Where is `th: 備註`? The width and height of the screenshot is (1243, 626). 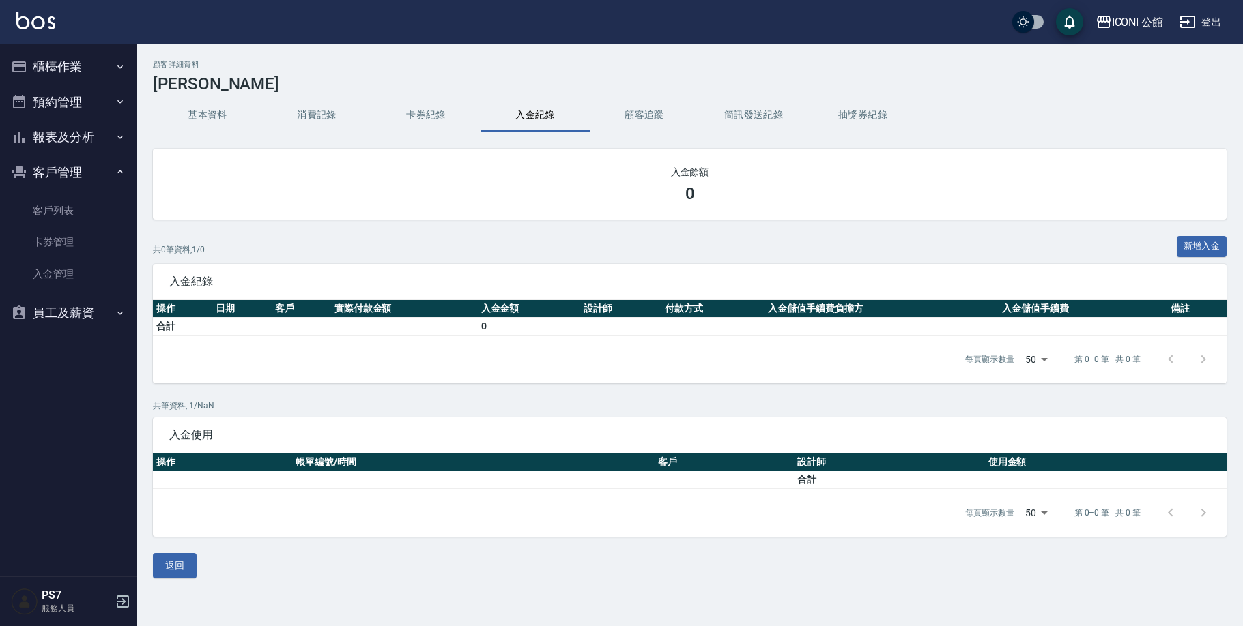
th: 備註 is located at coordinates (1196, 309).